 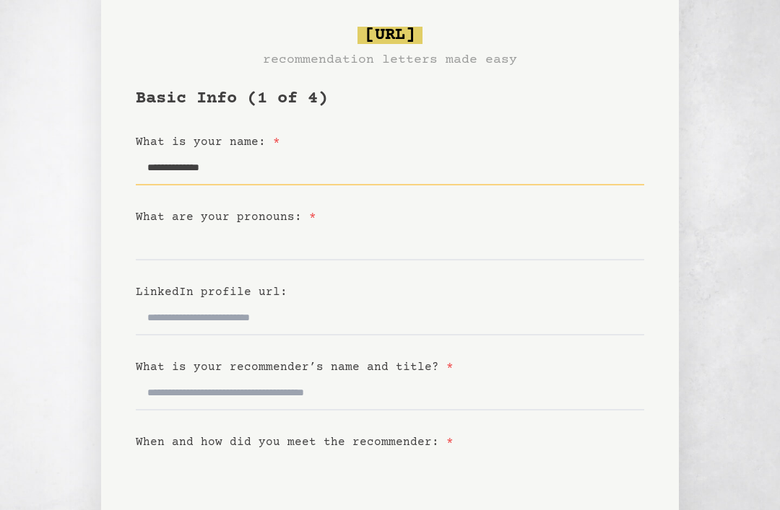 What do you see at coordinates (295, 443) in the screenshot?
I see `label: When and how did you meet the recommender:` at bounding box center [295, 443].